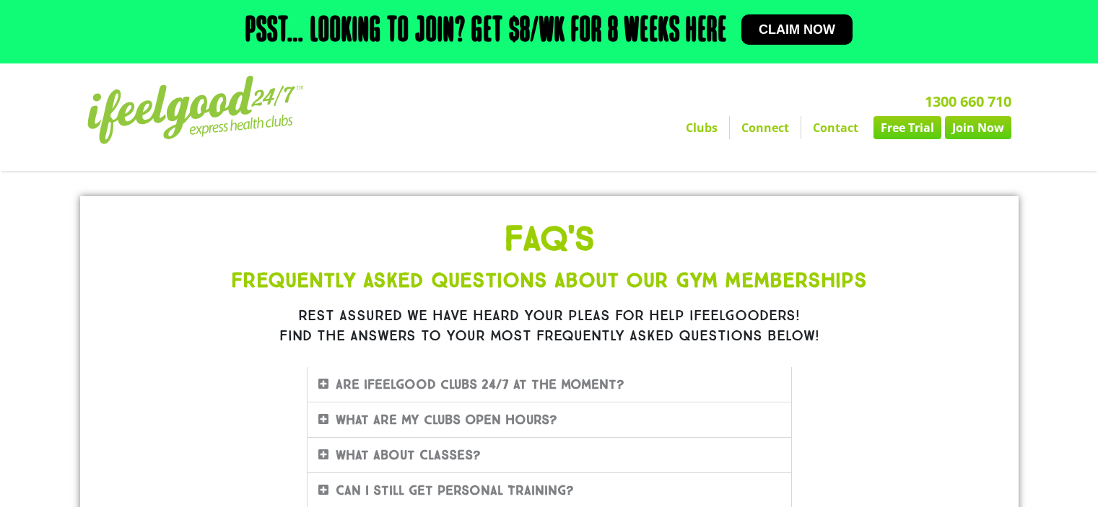  I want to click on span: Claim now, so click(797, 30).